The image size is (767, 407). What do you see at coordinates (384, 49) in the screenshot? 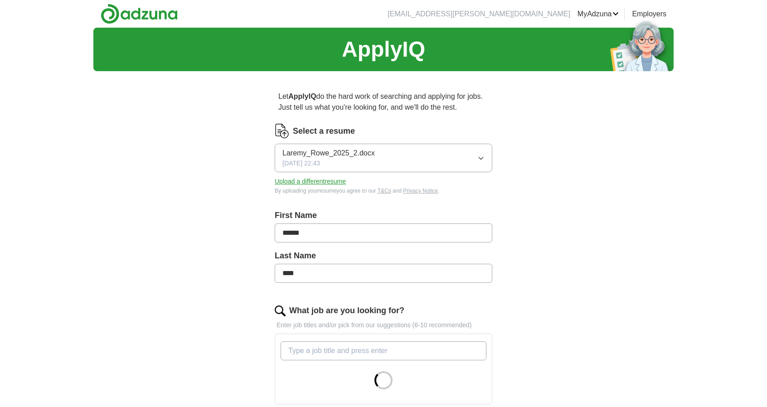
I see `h1: ApplyIQ` at bounding box center [384, 49].